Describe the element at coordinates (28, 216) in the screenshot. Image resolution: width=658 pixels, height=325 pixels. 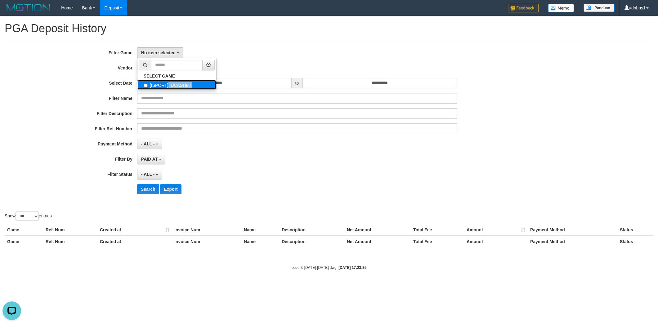
I see `label: Show entries` at that location.